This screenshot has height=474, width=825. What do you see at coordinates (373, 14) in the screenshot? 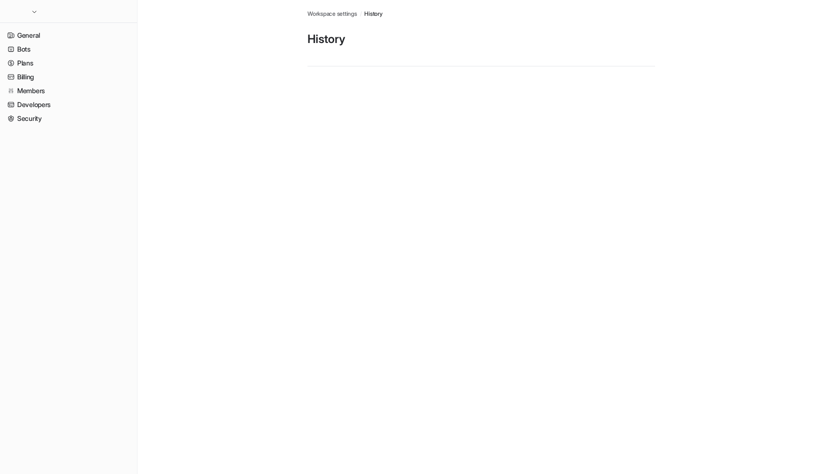
I see `span: History` at bounding box center [373, 14].